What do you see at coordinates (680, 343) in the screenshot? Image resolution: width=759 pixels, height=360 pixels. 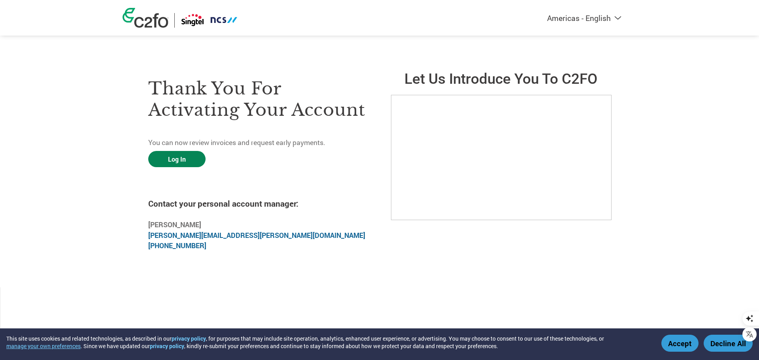 I see `button: Accept` at bounding box center [680, 343].